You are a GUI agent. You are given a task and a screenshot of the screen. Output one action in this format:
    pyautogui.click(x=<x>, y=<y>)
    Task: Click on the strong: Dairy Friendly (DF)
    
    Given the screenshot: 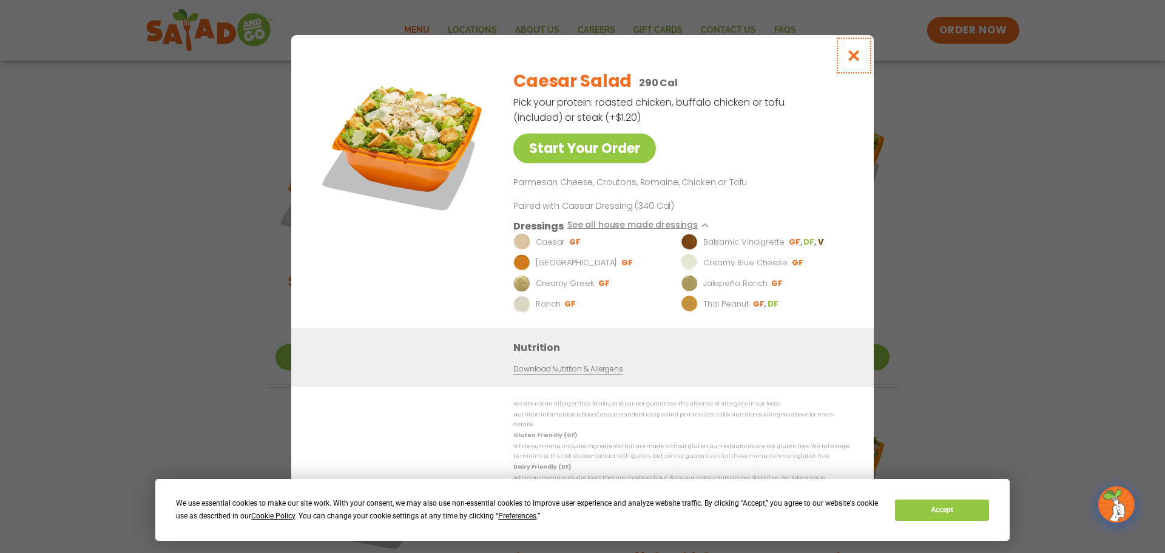 What is the action you would take?
    pyautogui.click(x=542, y=466)
    